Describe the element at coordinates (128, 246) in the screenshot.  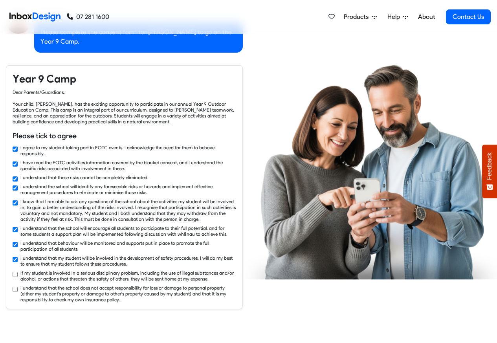
I see `label: I understand that behaviour will be monitored and supports put in place to promote the full parti...` at that location.